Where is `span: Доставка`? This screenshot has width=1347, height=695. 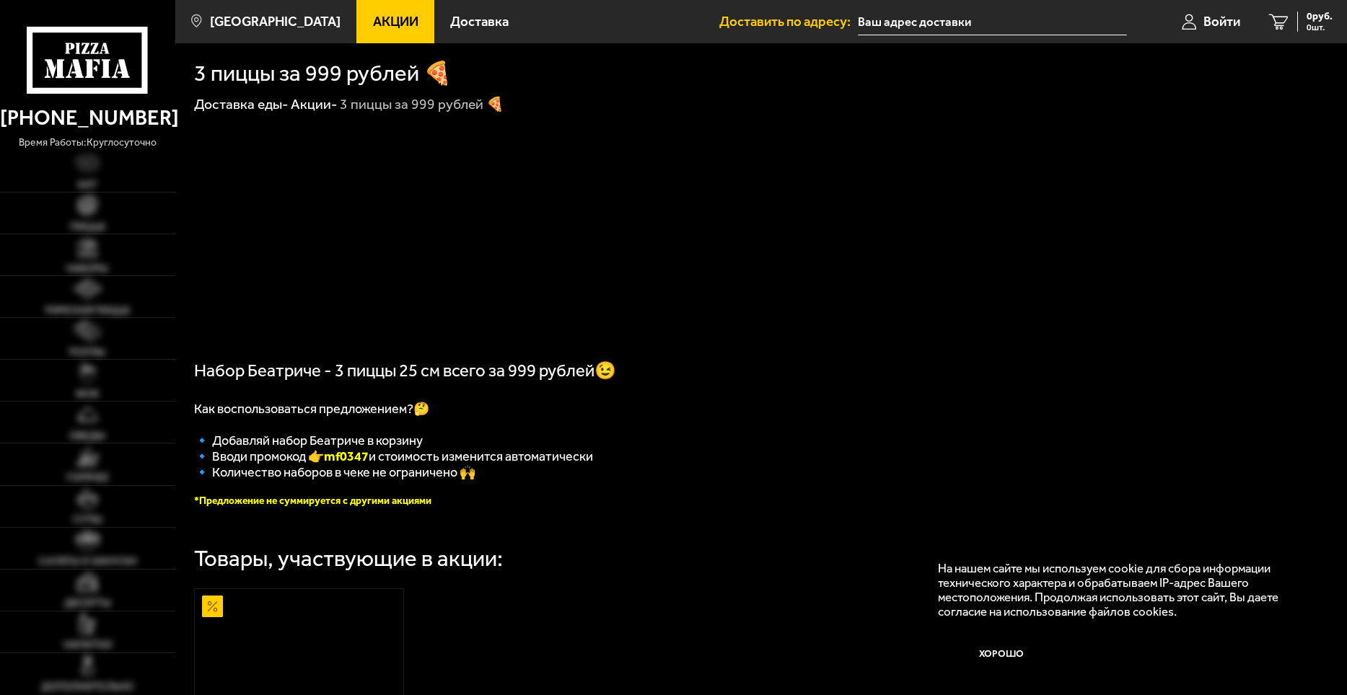
span: Доставка is located at coordinates (479, 22).